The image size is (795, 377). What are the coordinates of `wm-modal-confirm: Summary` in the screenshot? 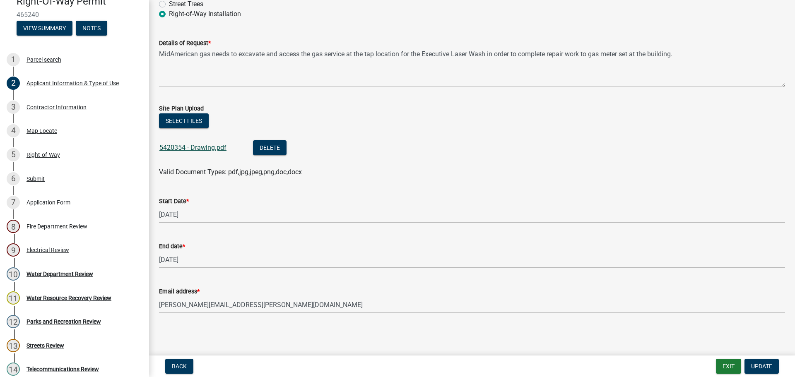 It's located at (44, 29).